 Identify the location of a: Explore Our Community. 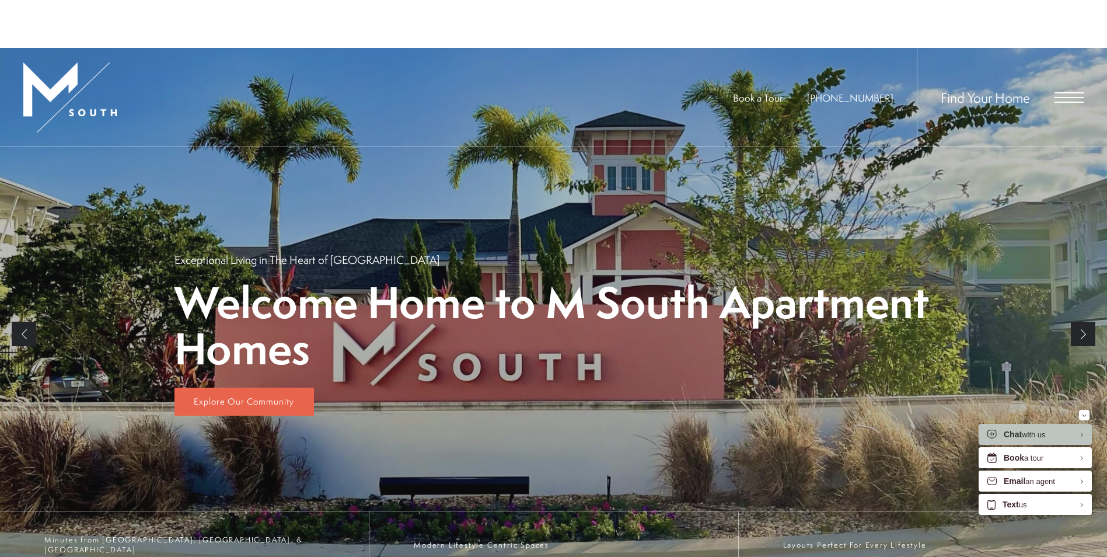
(244, 401).